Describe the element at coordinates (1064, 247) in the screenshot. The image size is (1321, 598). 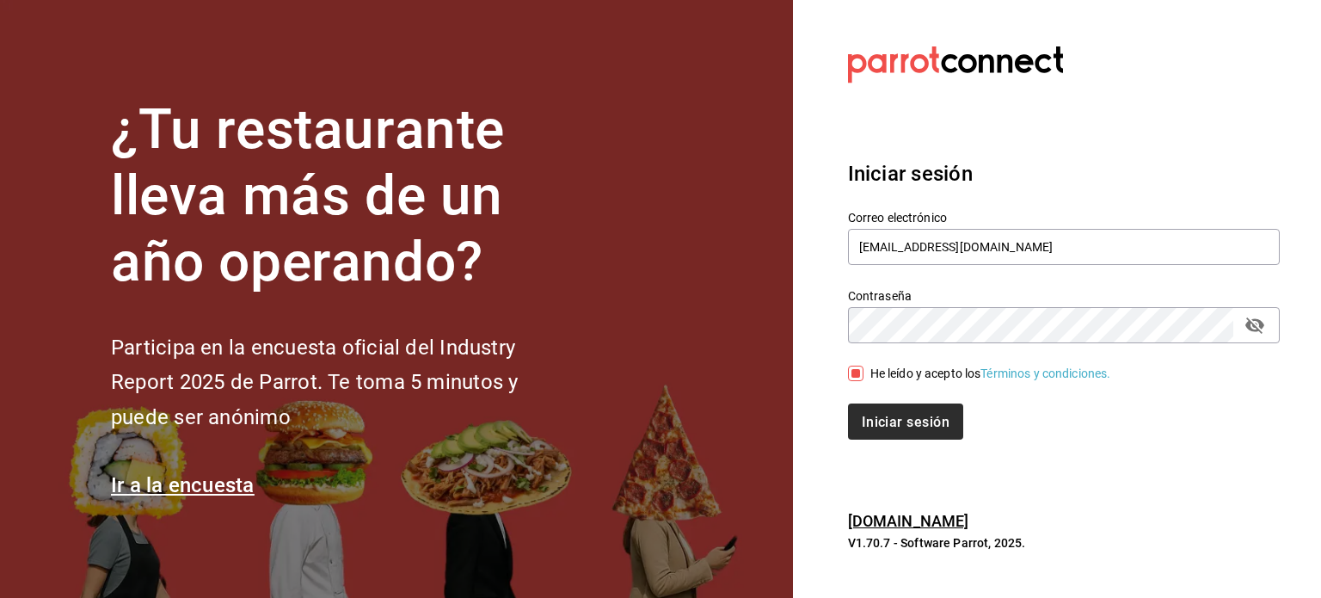
I see `input: Ingresa tu correo electrónico` at that location.